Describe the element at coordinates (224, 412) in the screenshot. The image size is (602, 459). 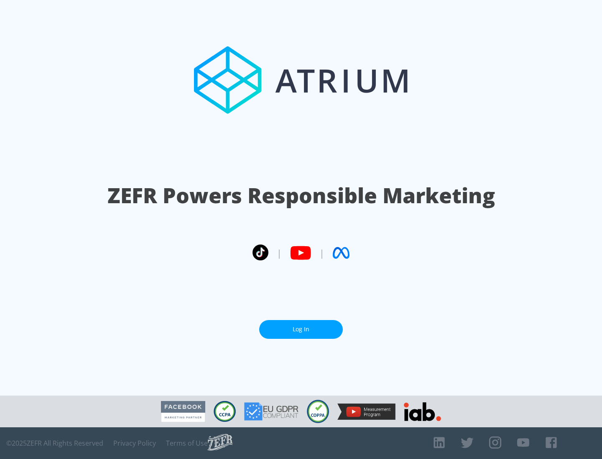
I see `img: CCPA Compliant` at that location.